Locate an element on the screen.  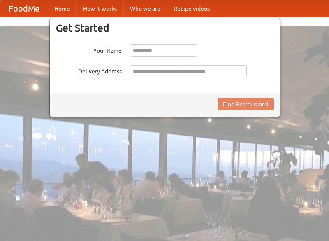
h3: Get Started is located at coordinates (165, 28).